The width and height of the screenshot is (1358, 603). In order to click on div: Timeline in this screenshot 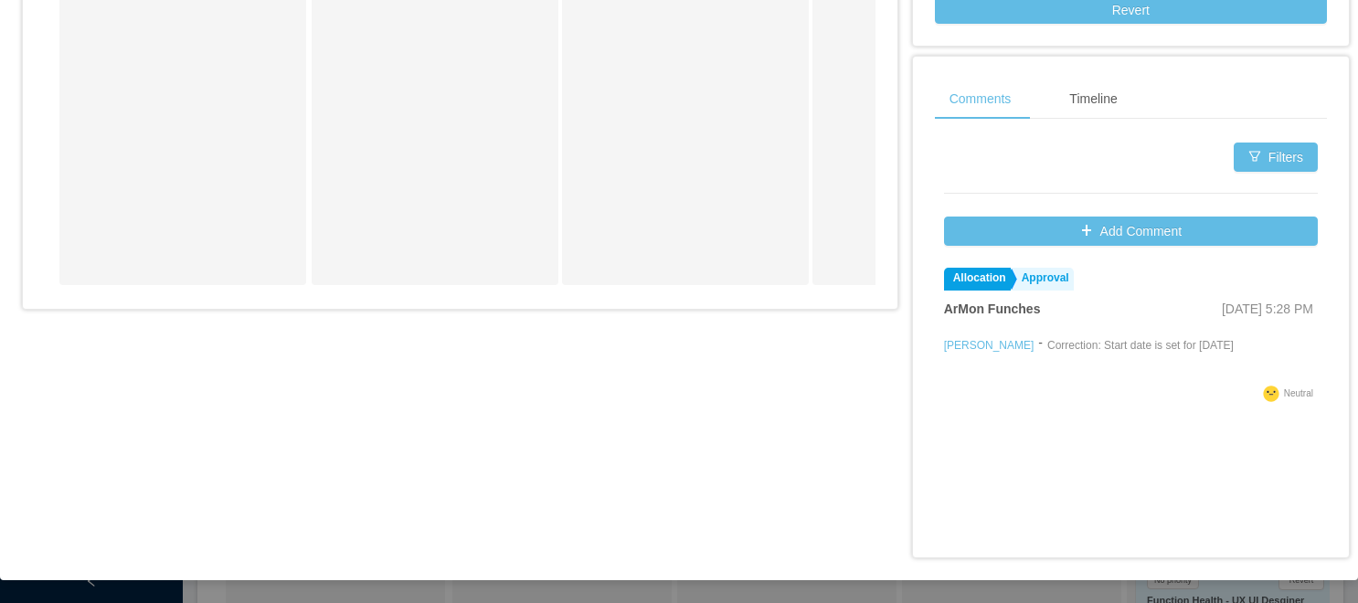, I will do `click(1093, 99)`.